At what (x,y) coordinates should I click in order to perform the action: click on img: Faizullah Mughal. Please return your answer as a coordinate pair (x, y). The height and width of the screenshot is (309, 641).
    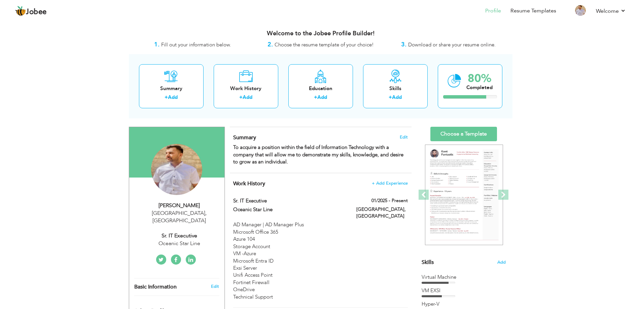
    Looking at the image, I should click on (177, 170).